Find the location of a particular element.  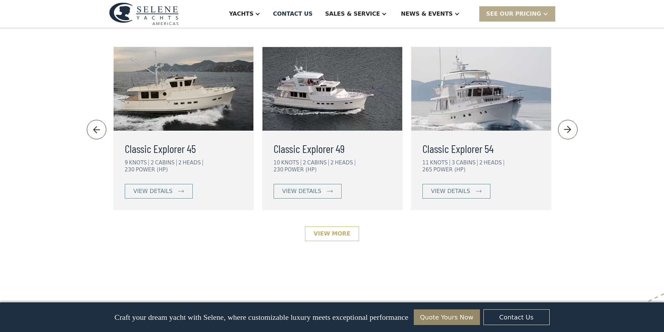

a: Classic Explorer 45 is located at coordinates (183, 148).